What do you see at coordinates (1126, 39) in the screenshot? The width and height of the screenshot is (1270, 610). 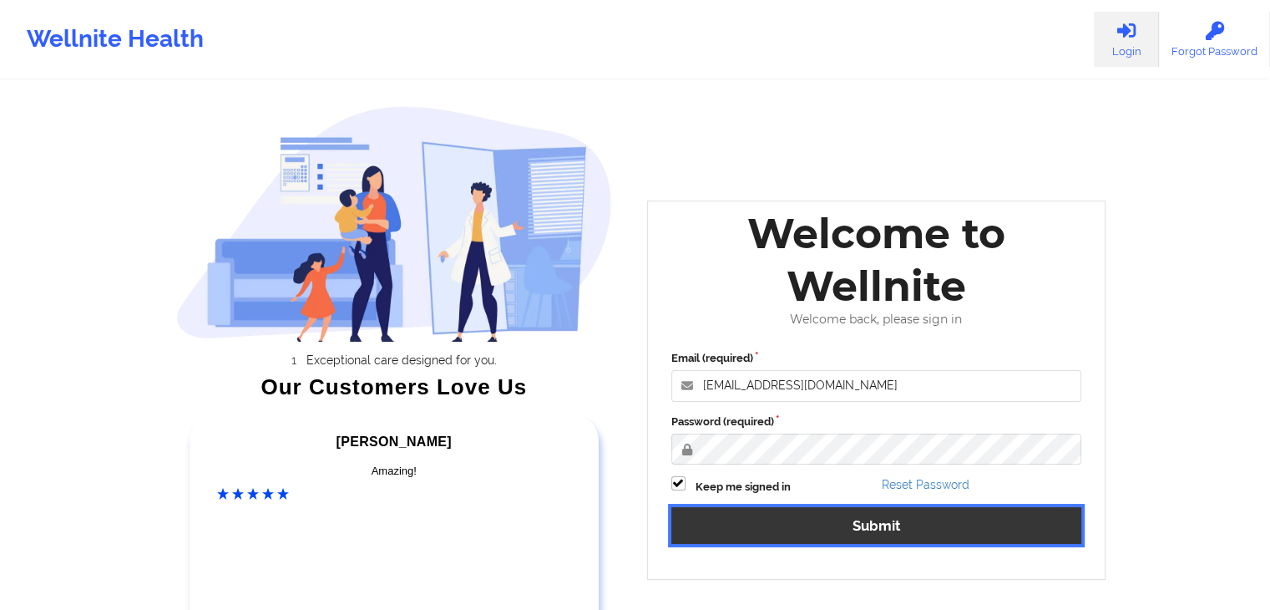 I see `a: Login` at bounding box center [1126, 39].